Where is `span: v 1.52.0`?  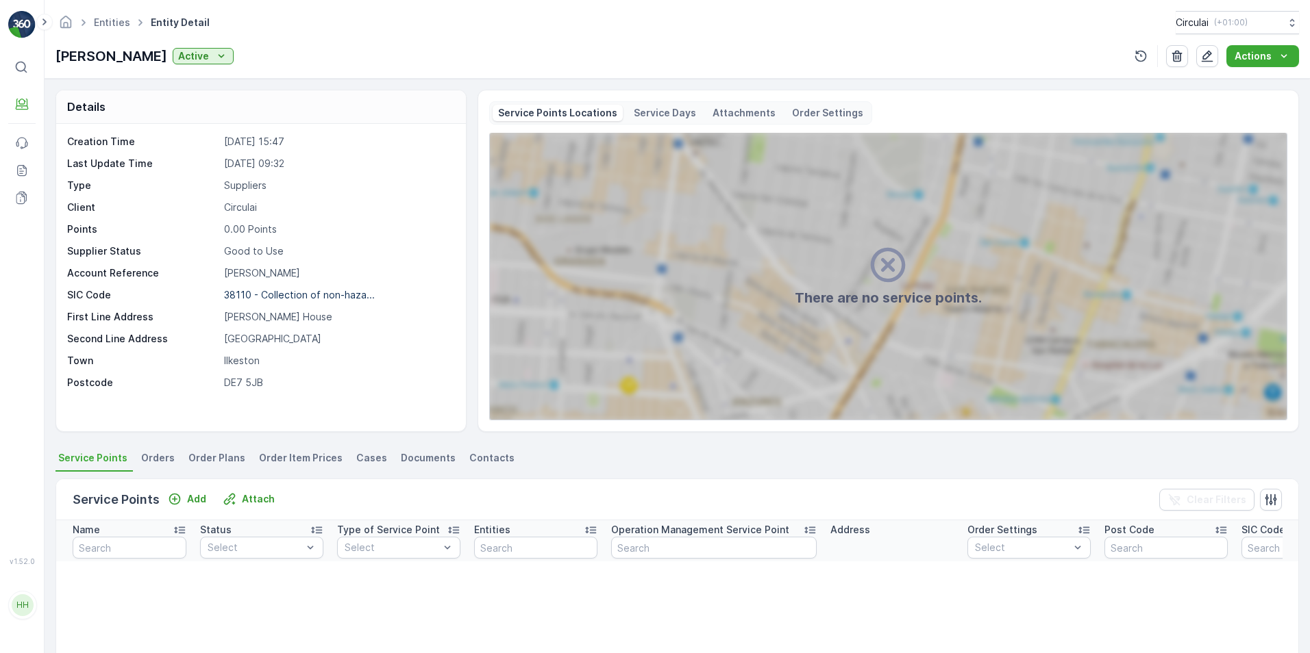 span: v 1.52.0 is located at coordinates (22, 562).